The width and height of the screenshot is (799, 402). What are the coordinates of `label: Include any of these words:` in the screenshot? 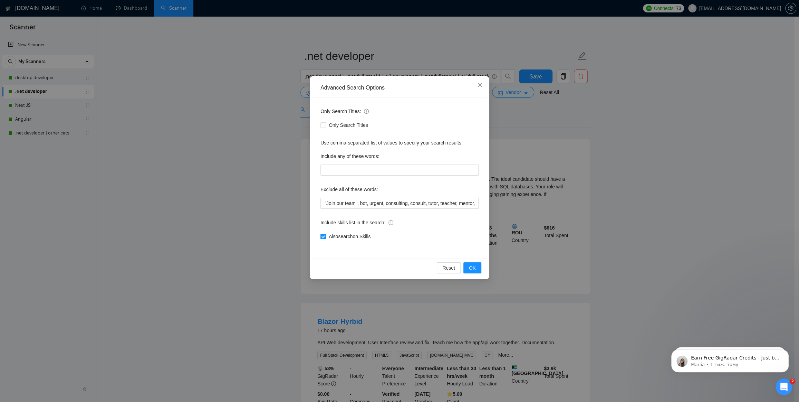 It's located at (350, 156).